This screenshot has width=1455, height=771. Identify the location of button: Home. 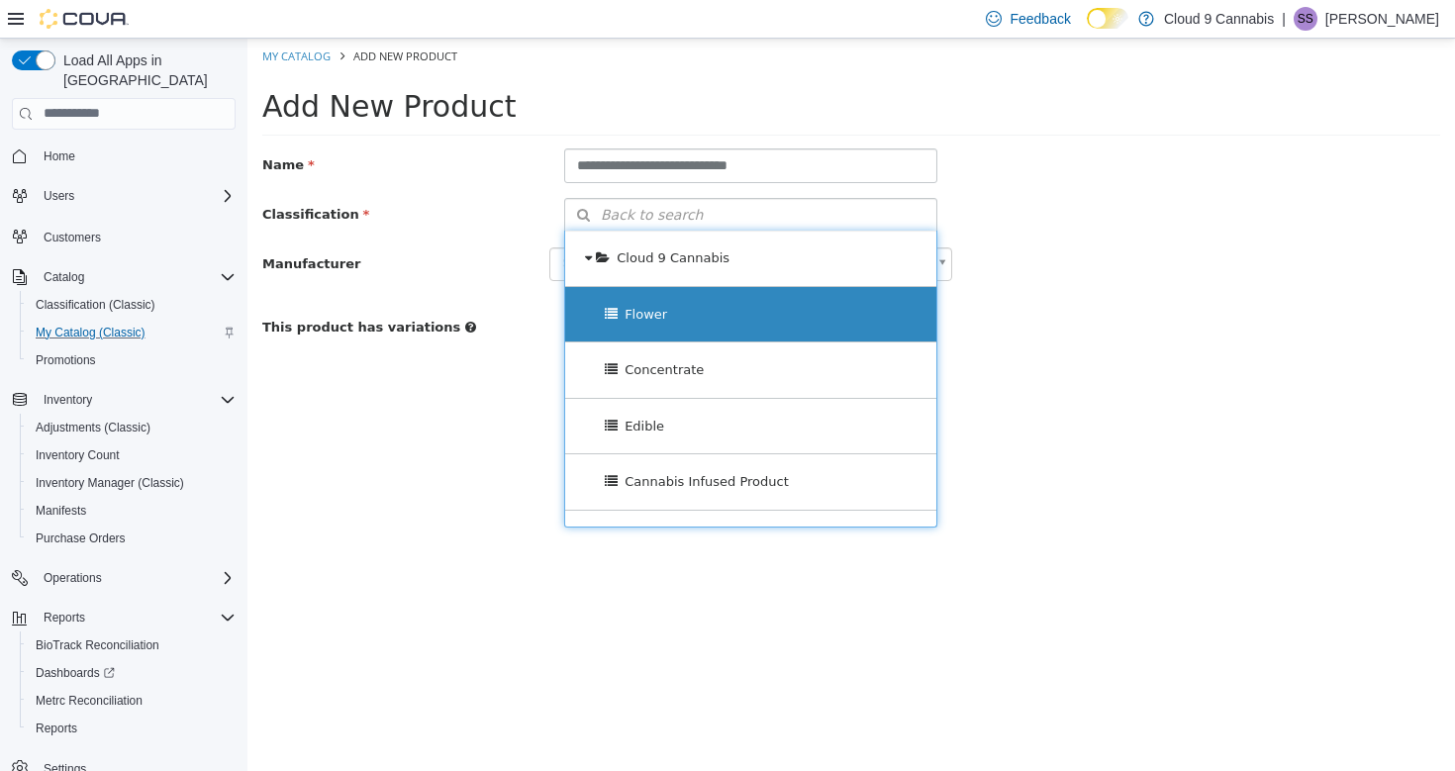
(124, 155).